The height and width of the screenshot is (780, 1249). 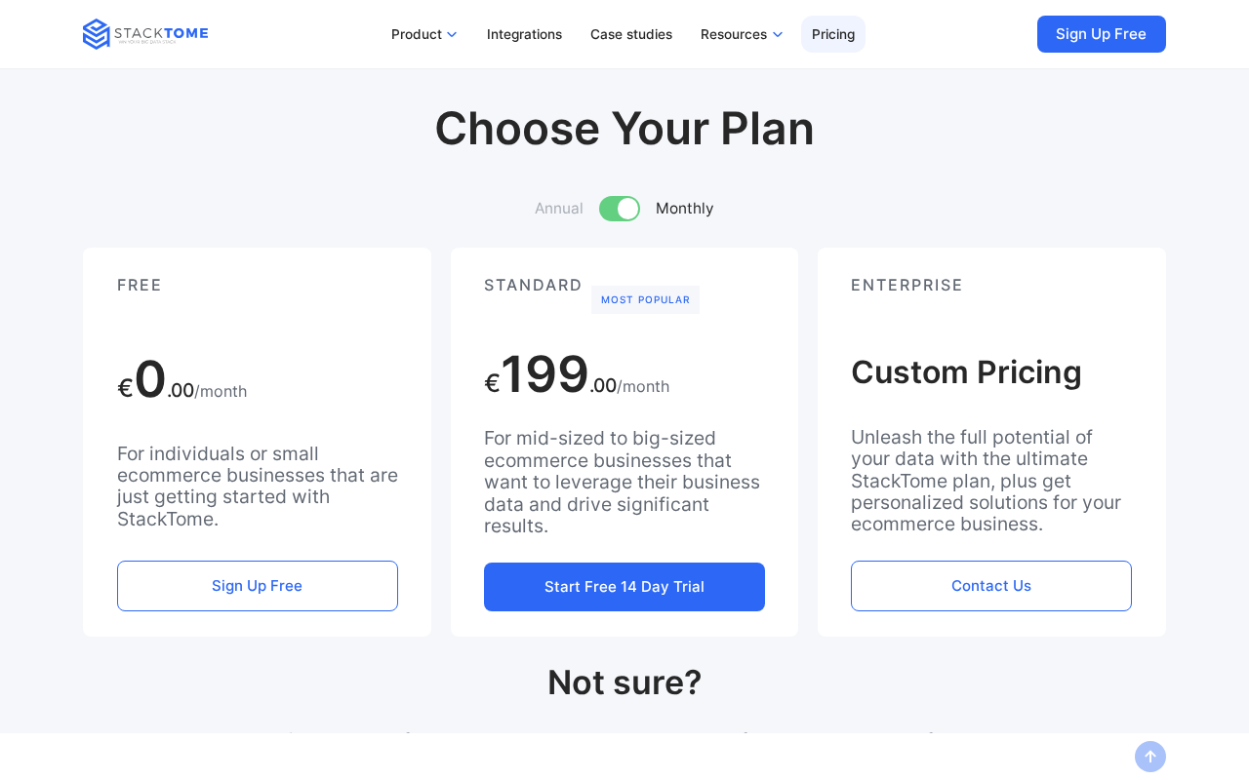 What do you see at coordinates (966, 372) in the screenshot?
I see `span: Custom Pricing` at bounding box center [966, 372].